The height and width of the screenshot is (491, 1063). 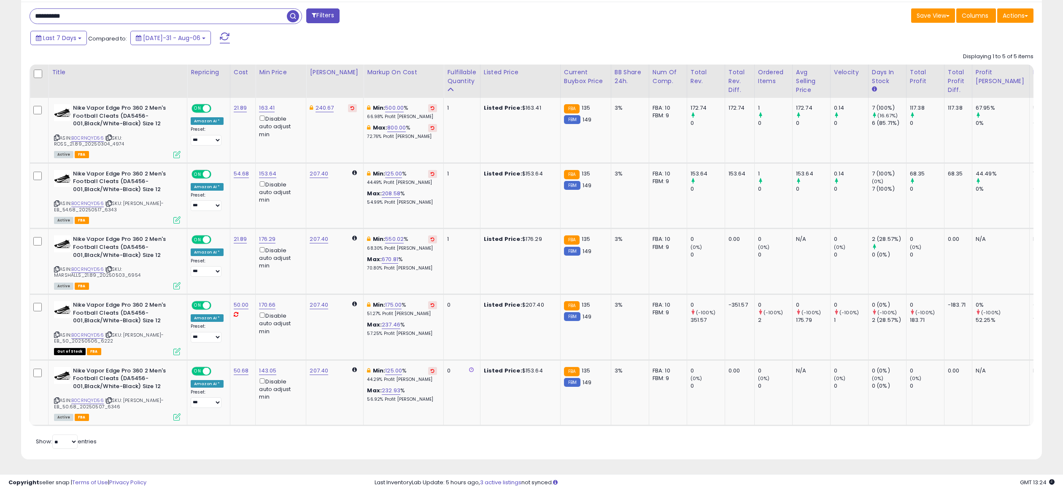 What do you see at coordinates (519, 108) in the screenshot?
I see `div: $163.41` at bounding box center [519, 108].